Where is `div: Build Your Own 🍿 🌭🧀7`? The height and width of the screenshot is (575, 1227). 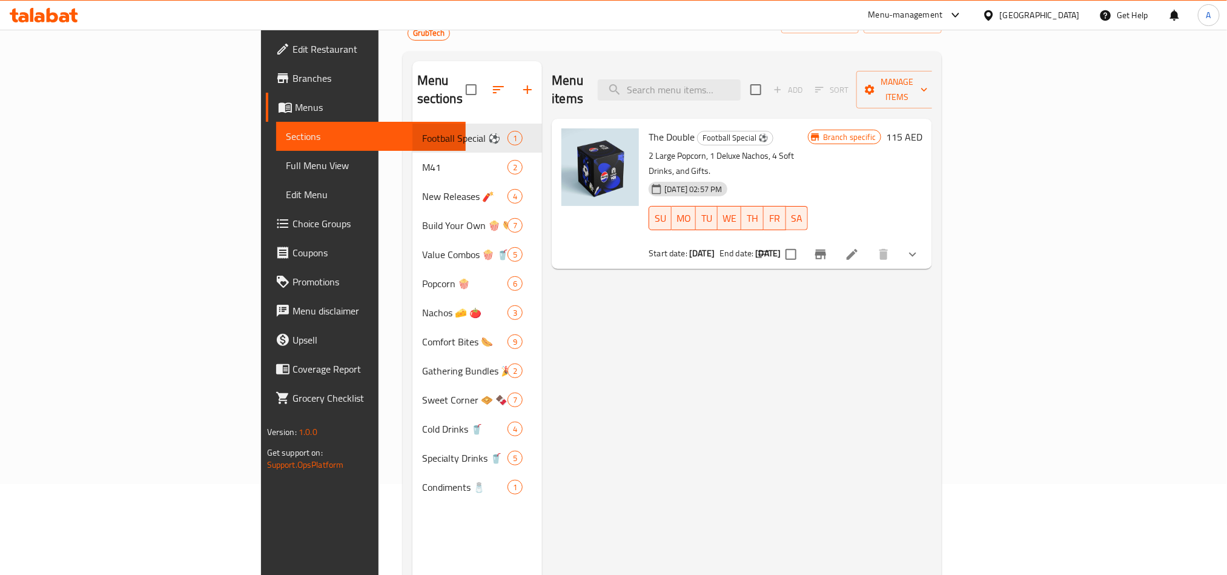 div: Build Your Own 🍿 🌭🧀7 is located at coordinates (477, 225).